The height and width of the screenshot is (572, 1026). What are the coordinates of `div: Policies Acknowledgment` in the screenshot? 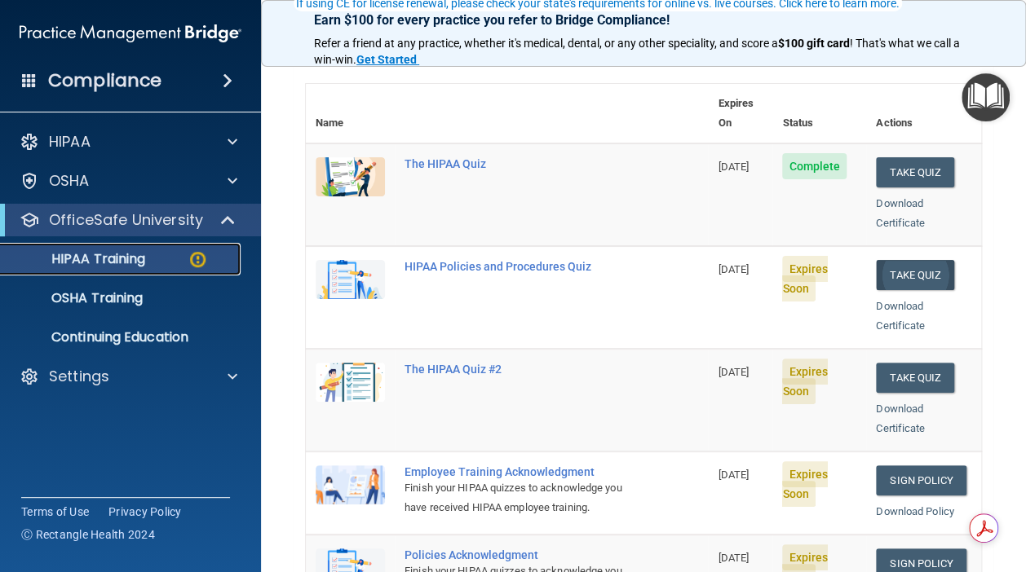 It's located at (515, 555).